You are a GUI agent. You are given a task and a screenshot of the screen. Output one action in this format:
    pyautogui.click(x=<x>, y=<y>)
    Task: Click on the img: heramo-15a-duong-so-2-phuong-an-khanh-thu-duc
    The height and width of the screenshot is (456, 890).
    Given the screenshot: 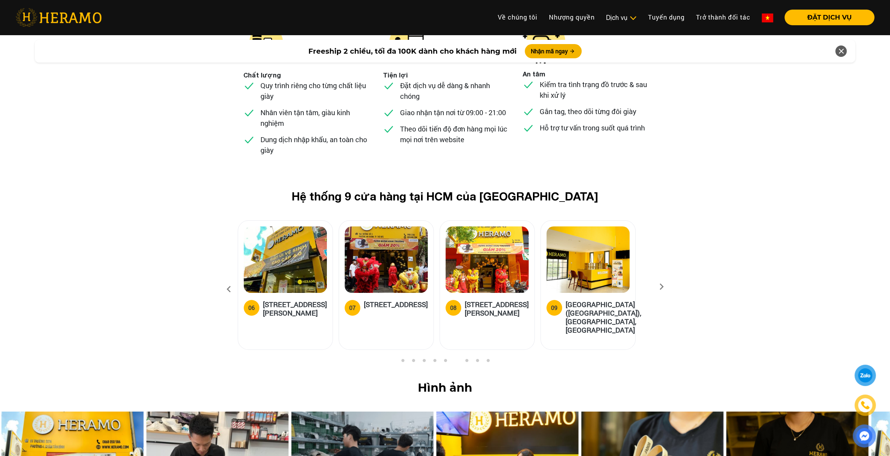 What is the action you would take?
    pyautogui.click(x=386, y=259)
    